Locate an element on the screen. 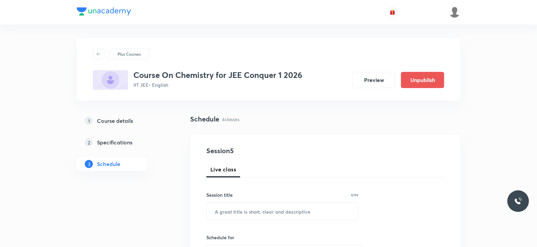 The image size is (537, 247). img: ttu is located at coordinates (518, 201).